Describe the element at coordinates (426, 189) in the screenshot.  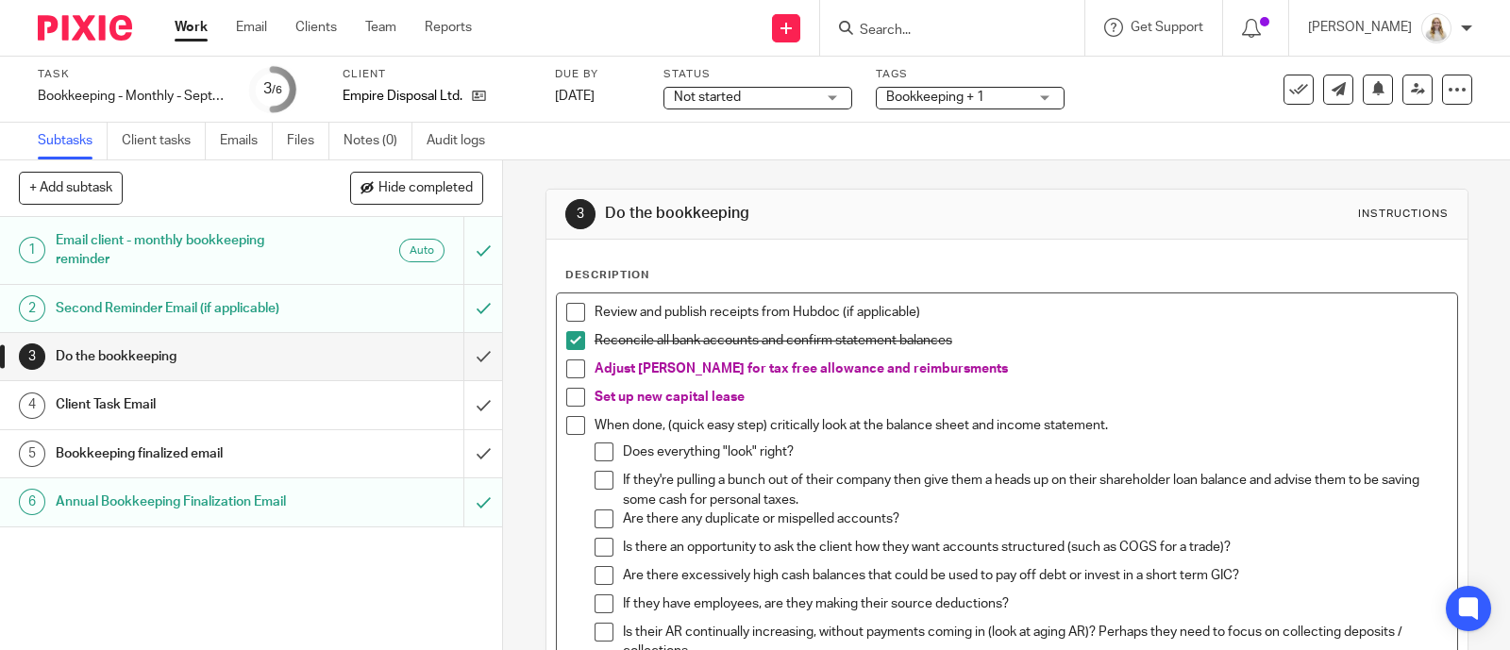
I see `span: Hide completed` at that location.